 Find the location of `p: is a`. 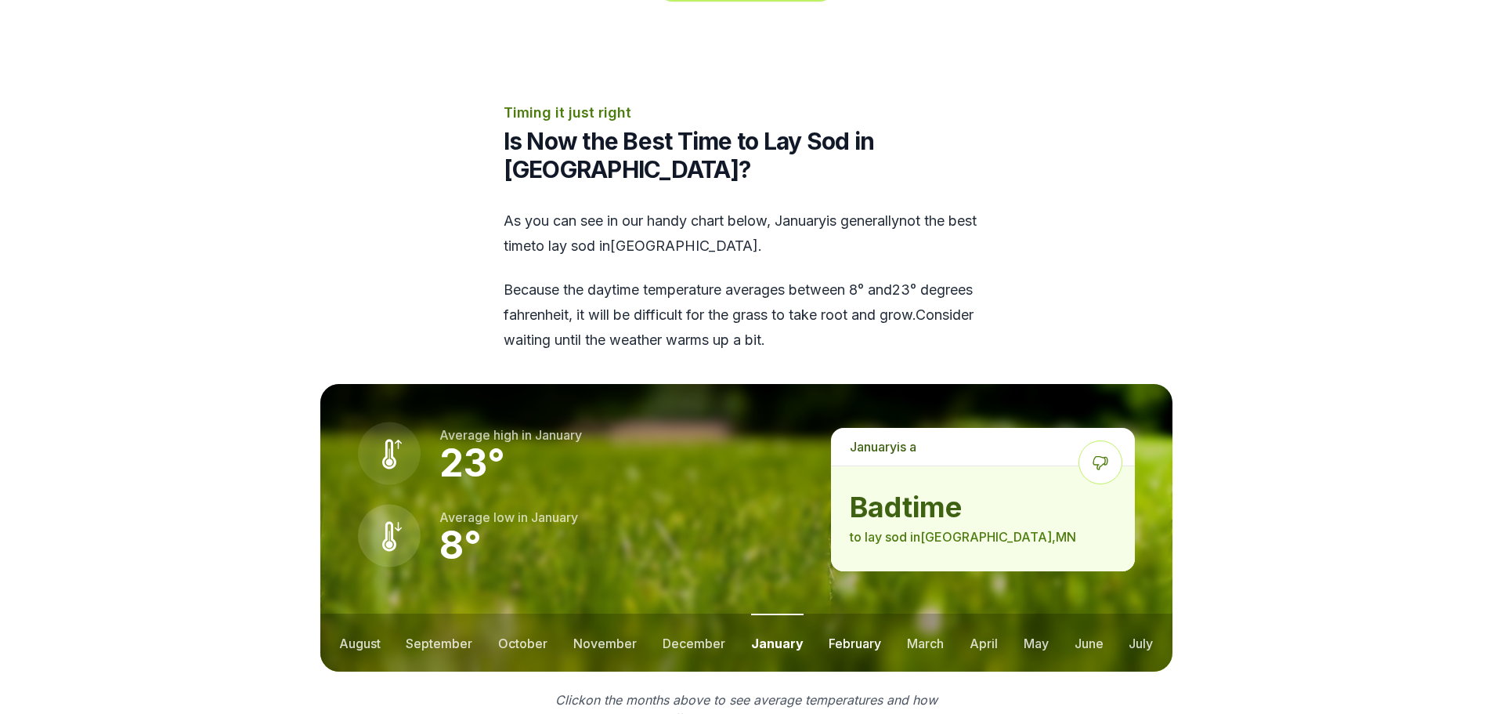

p: is a is located at coordinates (982, 447).